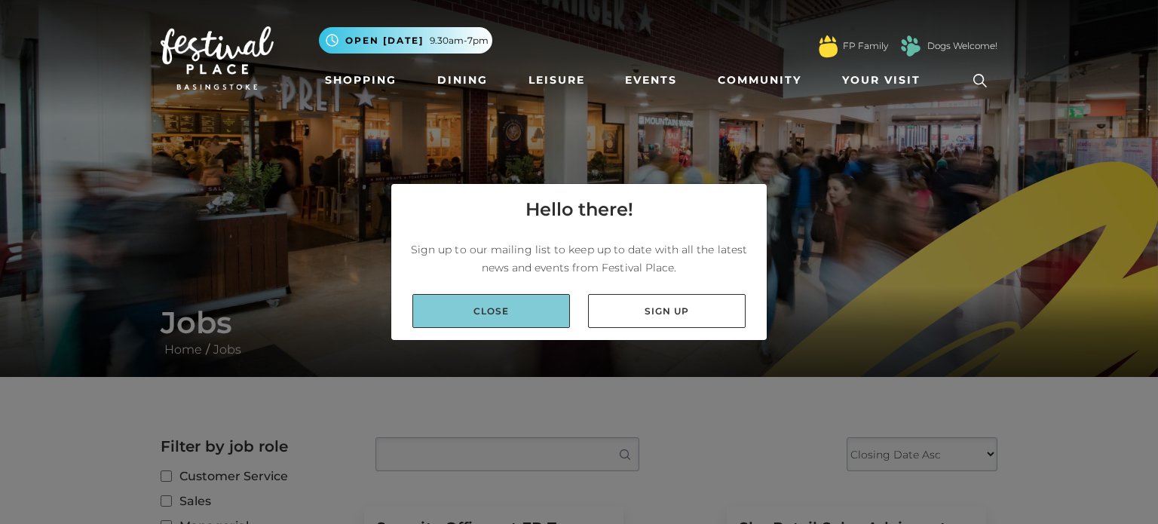 This screenshot has width=1158, height=524. What do you see at coordinates (462, 80) in the screenshot?
I see `a: Dining` at bounding box center [462, 80].